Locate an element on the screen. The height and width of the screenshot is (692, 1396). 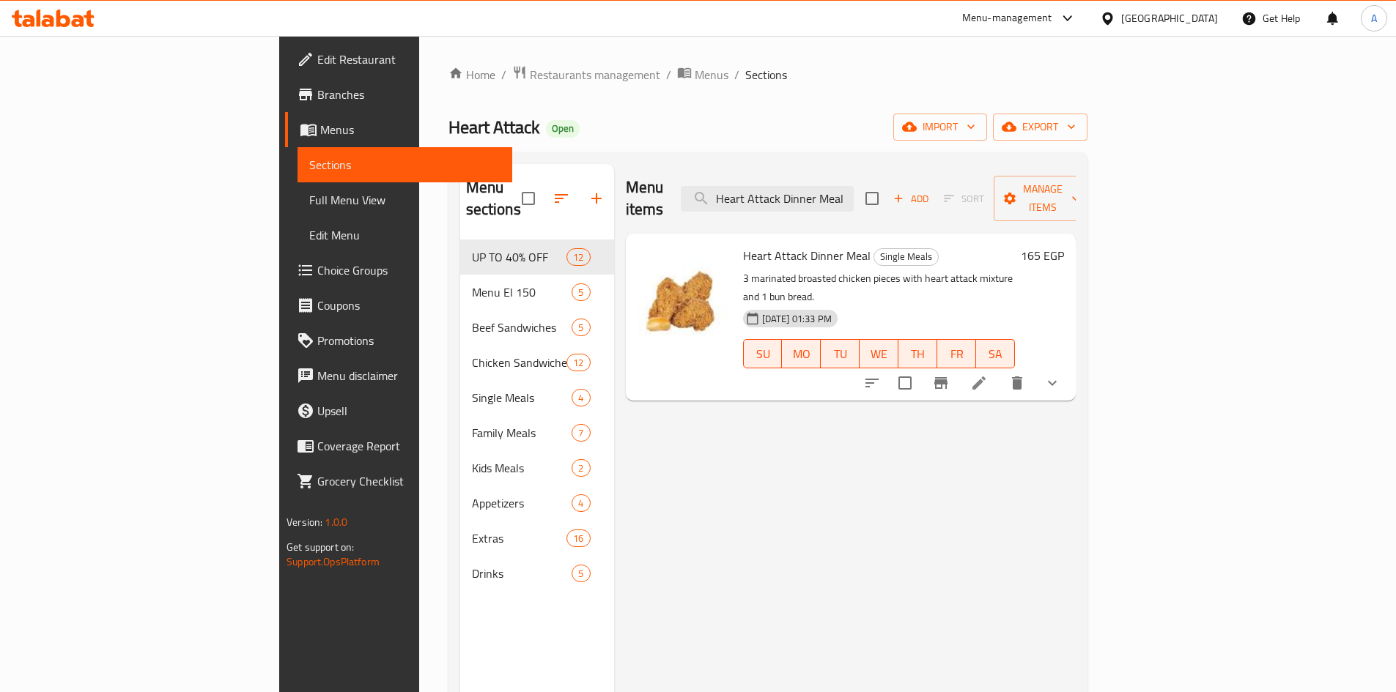
div: Extras16 is located at coordinates (537, 538).